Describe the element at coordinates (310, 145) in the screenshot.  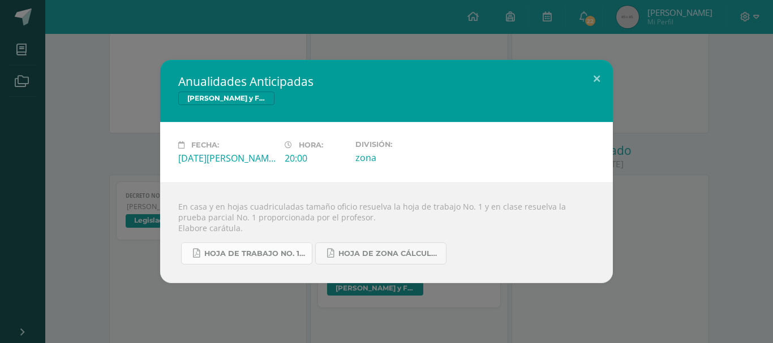
I see `span: Hora:` at that location.